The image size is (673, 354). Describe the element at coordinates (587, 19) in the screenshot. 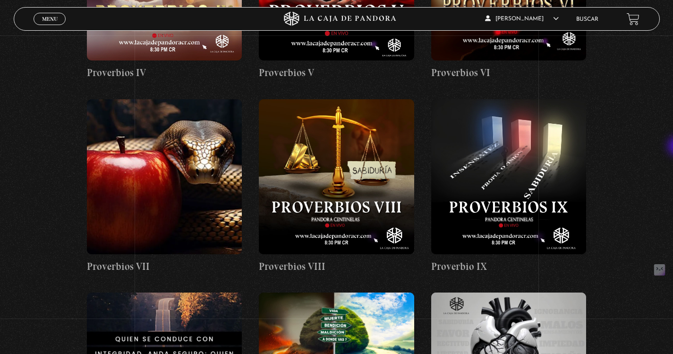

I see `a: Buscar` at that location.